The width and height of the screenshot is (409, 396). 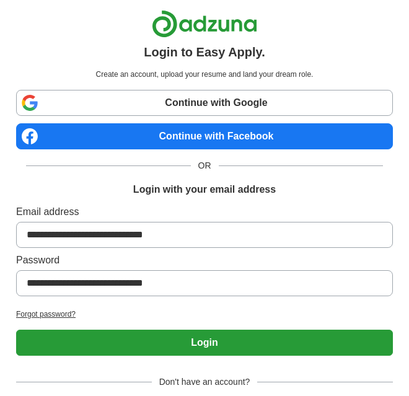 I want to click on h1: Login with your email address, so click(x=205, y=190).